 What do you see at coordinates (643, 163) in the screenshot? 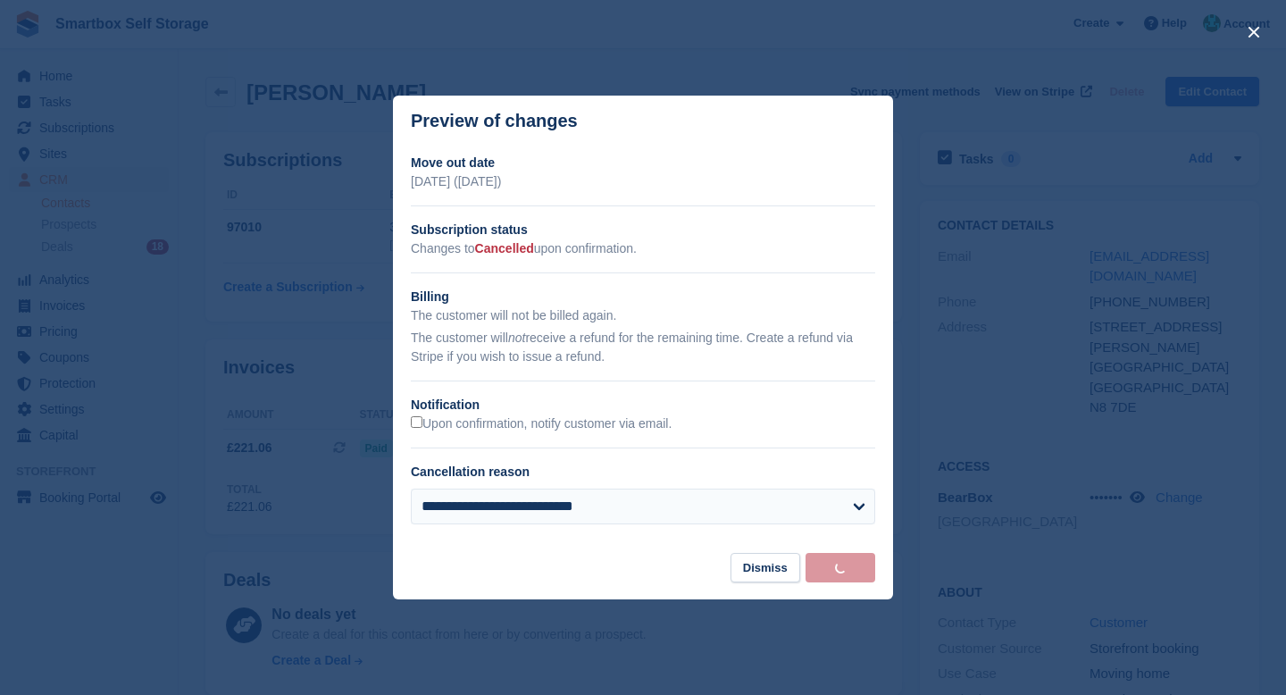
I see `h2: Move out date` at bounding box center [643, 163].